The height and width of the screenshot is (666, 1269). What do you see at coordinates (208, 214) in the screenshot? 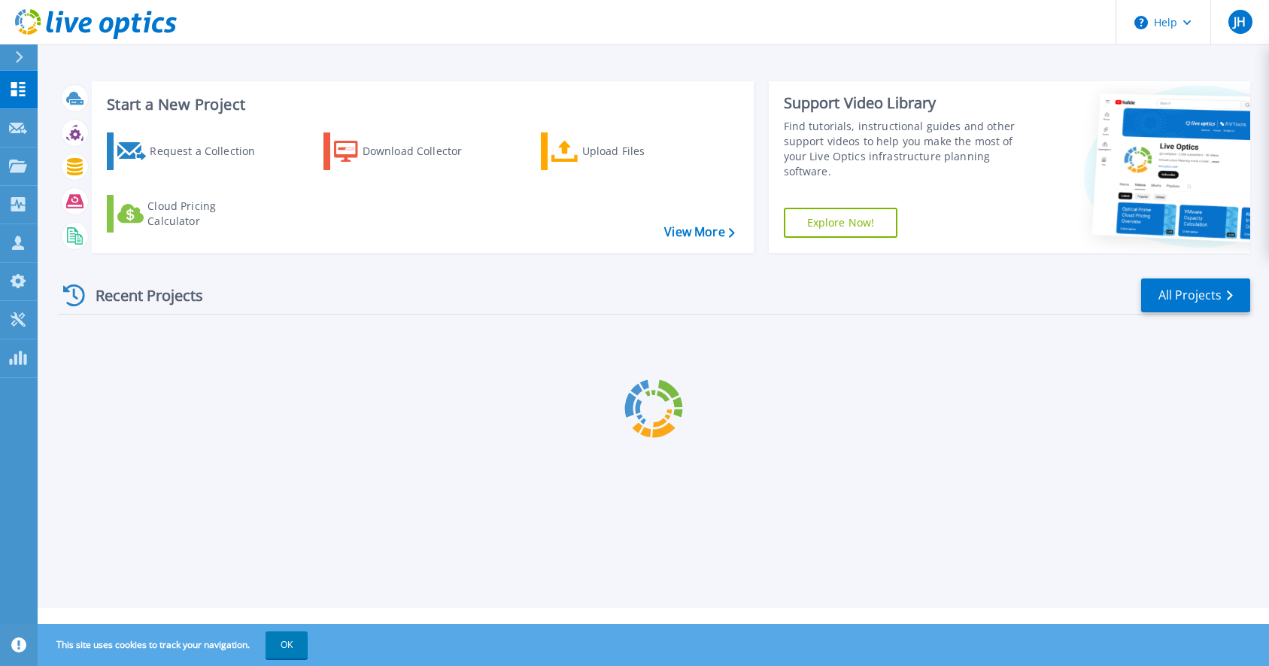
I see `div: Cloud Pricing Calculator` at bounding box center [208, 214].